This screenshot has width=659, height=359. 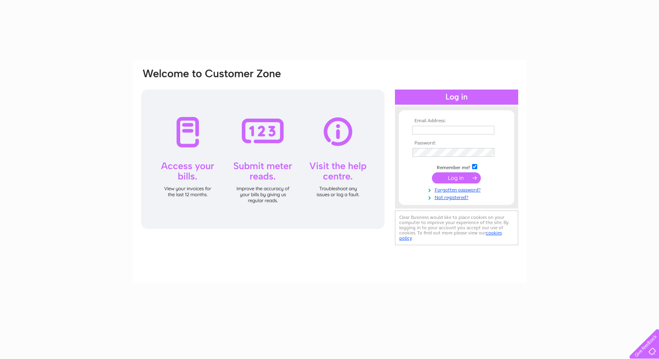 I want to click on th: Email Address:, so click(x=456, y=121).